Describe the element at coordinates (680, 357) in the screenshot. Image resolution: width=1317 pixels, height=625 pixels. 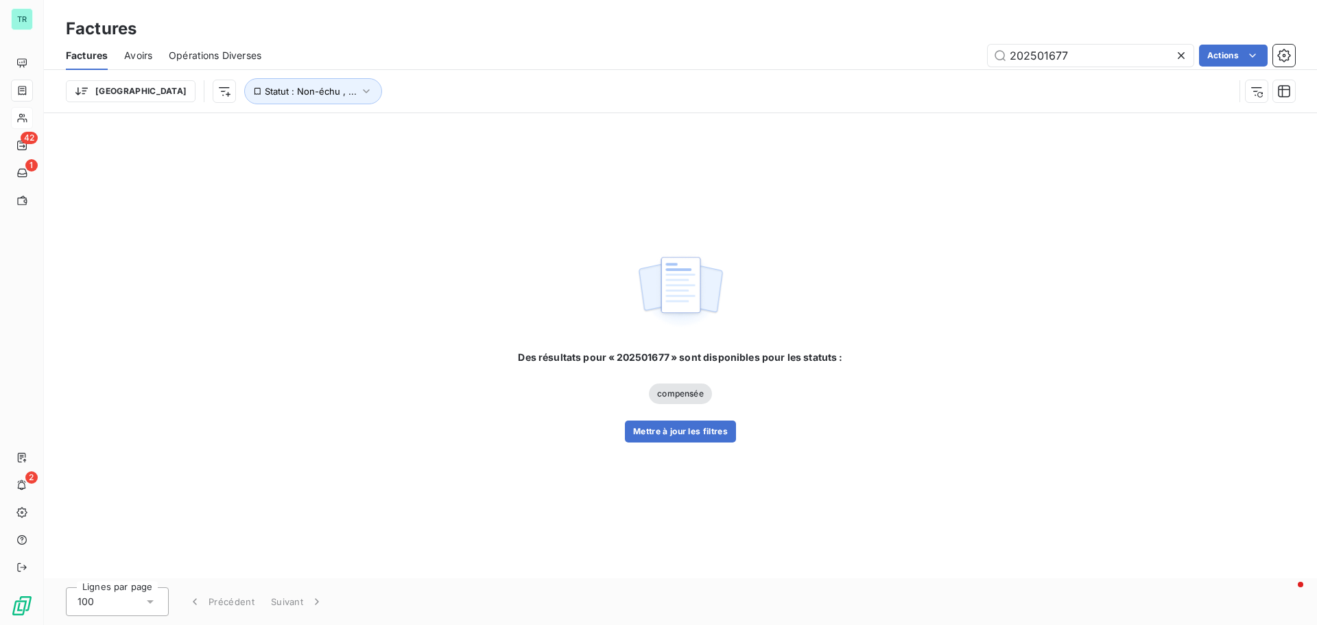
I see `span: Des résultats pour « 202501677 » sont disponibles pour les statuts :` at that location.